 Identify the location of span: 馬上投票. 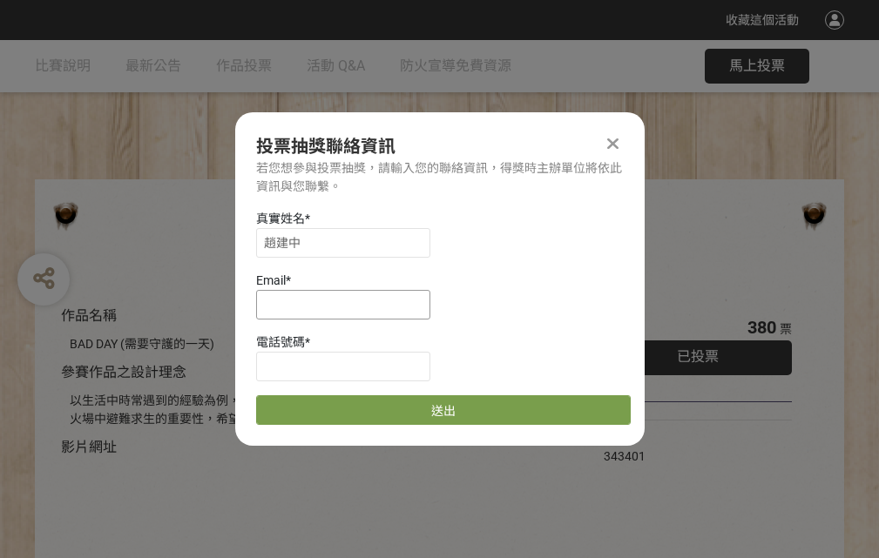
(757, 65).